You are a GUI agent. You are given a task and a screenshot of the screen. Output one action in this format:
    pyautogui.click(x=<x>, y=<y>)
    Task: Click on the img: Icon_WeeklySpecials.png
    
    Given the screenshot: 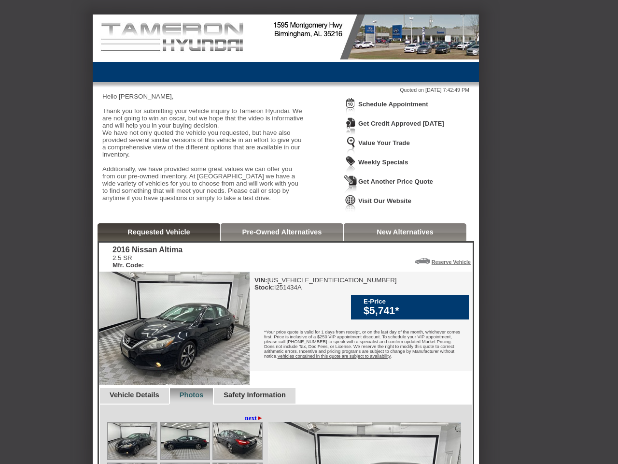 What is the action you would take?
    pyautogui.click(x=351, y=164)
    